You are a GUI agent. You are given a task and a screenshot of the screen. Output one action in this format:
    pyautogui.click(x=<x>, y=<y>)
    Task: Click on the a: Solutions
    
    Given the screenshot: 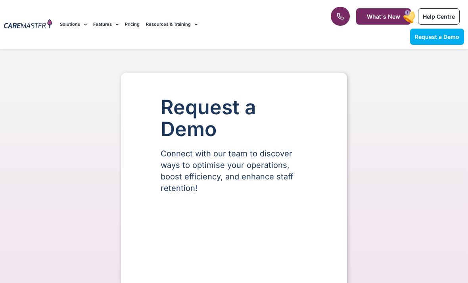 What is the action you would take?
    pyautogui.click(x=73, y=24)
    